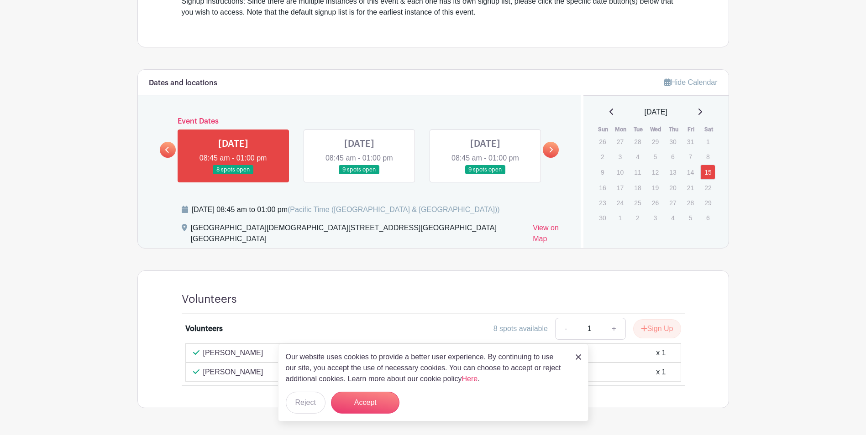  Describe the element at coordinates (673, 130) in the screenshot. I see `th: Thu` at that location.